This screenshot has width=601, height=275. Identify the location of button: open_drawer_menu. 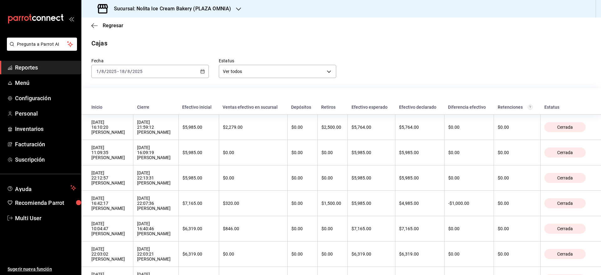
(71, 19).